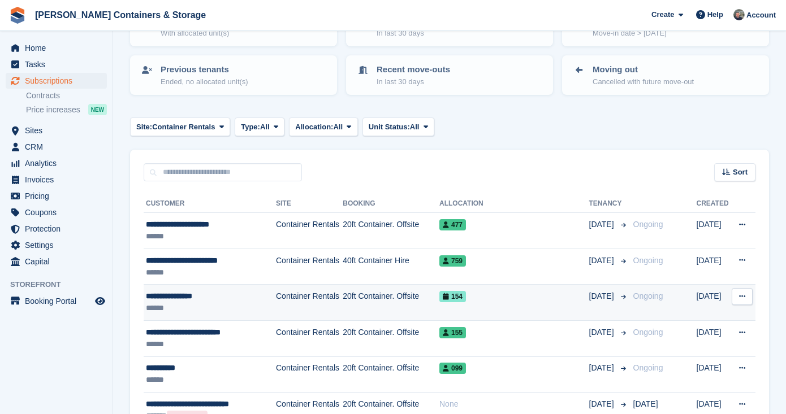 The width and height of the screenshot is (786, 414). What do you see at coordinates (665, 75) in the screenshot?
I see `a: Moving out Cancelled with future move-out` at bounding box center [665, 75].